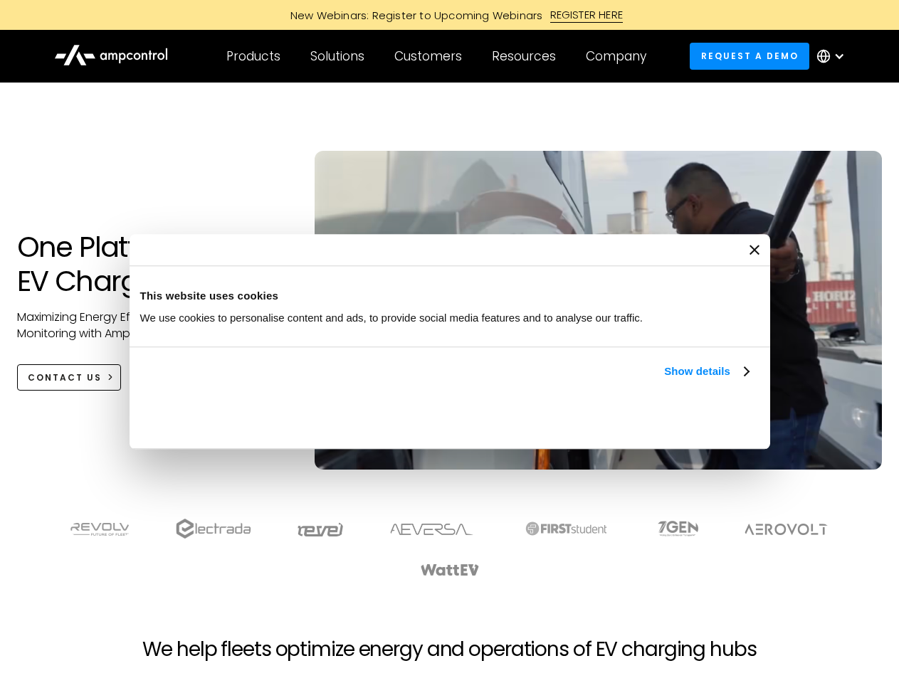  What do you see at coordinates (391, 317) in the screenshot?
I see `span: We use cookies to personalise content and ads, to provide social media features and to analyse ou...` at bounding box center [391, 317].